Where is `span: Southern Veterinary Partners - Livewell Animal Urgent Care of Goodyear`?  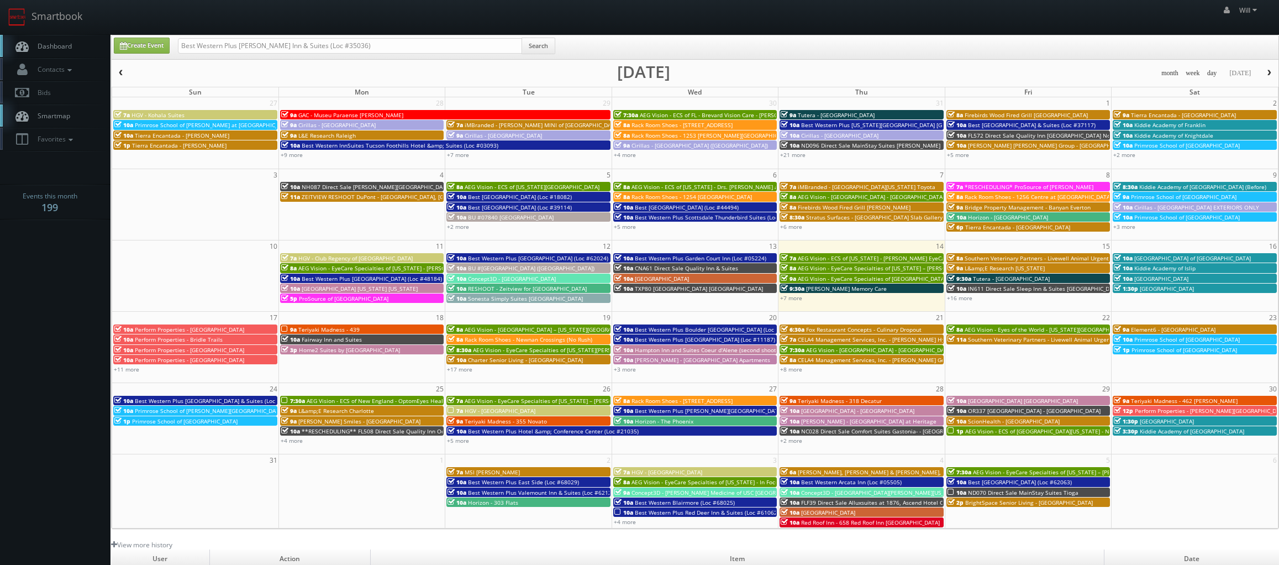 span: Southern Veterinary Partners - Livewell Animal Urgent Care of Goodyear is located at coordinates (1064, 339).